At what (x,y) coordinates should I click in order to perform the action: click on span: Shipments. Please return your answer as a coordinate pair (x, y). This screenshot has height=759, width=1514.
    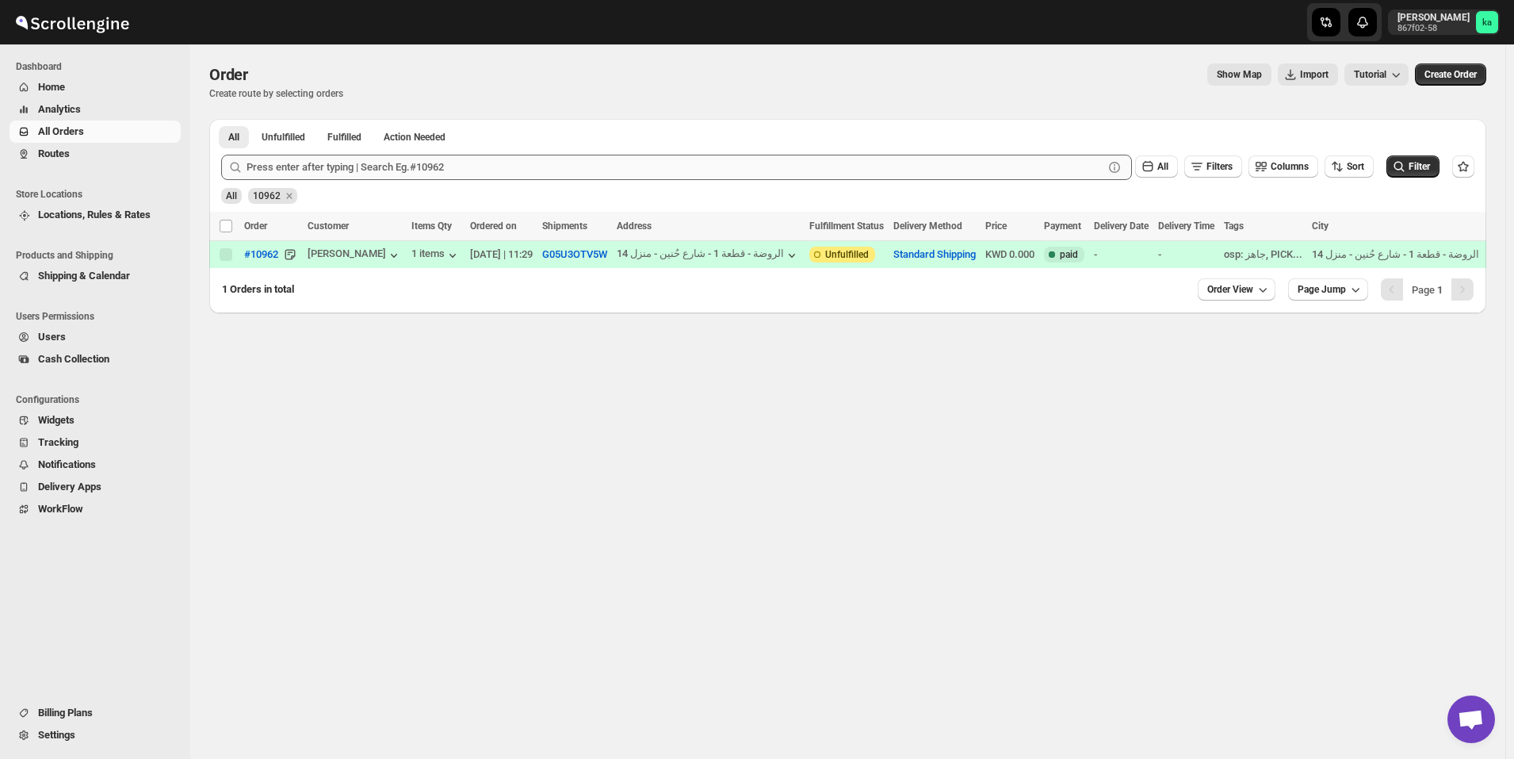
    Looking at the image, I should click on (564, 226).